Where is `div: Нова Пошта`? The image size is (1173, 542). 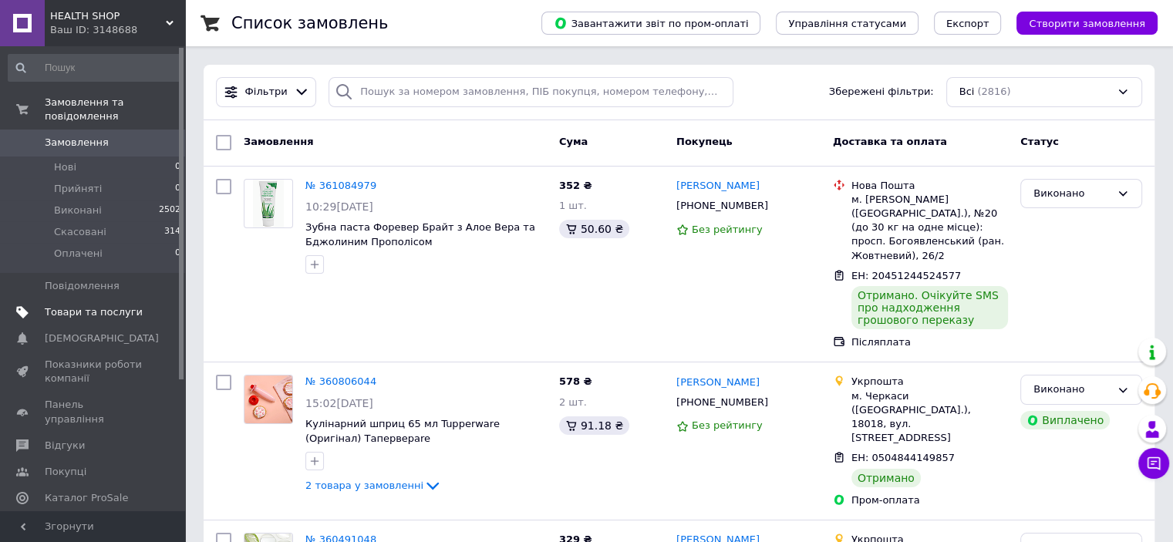
div: Нова Пошта is located at coordinates (929, 186).